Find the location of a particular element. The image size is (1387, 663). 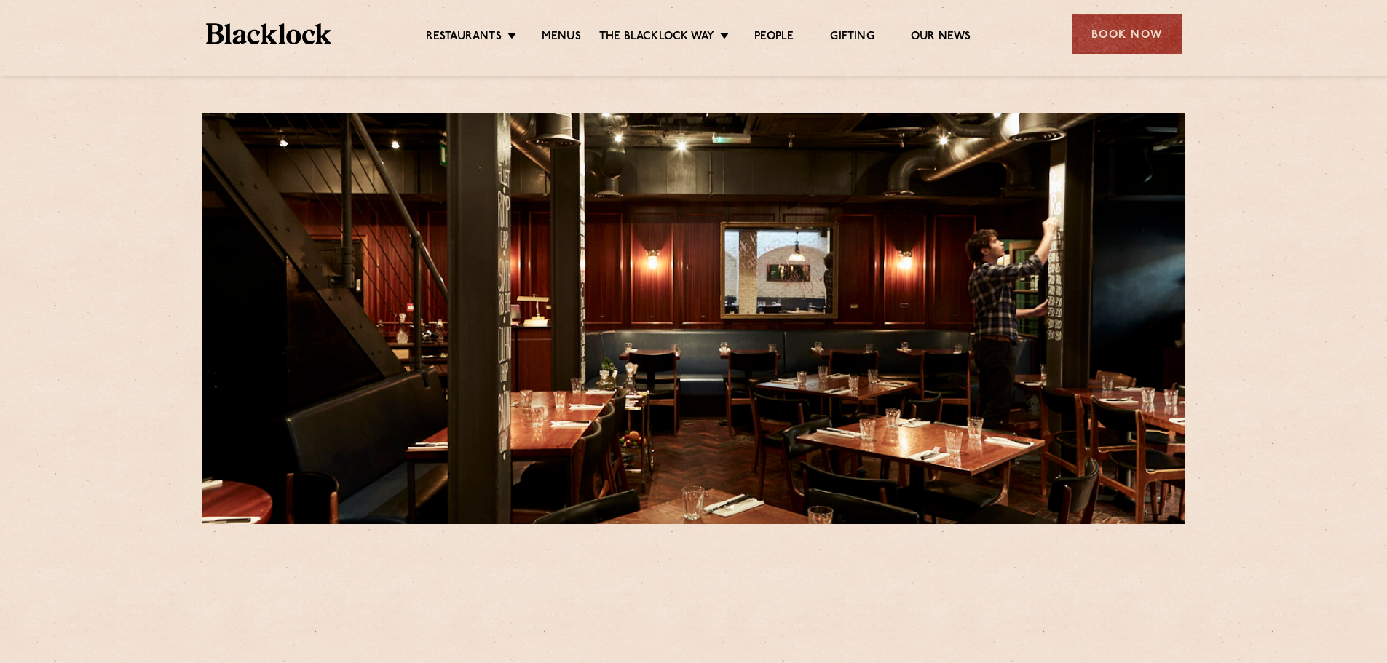

a: Gifting is located at coordinates (852, 38).